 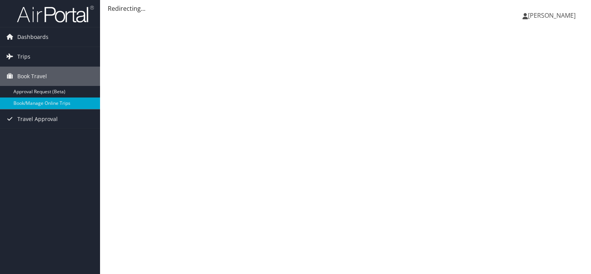 What do you see at coordinates (24, 57) in the screenshot?
I see `span: Trips` at bounding box center [24, 57].